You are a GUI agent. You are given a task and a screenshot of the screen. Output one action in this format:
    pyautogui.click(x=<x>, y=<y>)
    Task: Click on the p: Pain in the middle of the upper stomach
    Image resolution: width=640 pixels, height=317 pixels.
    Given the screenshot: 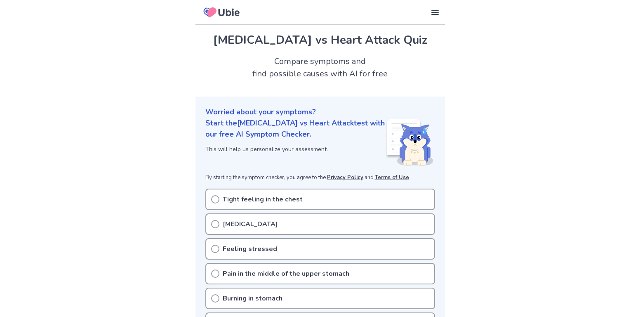 What is the action you would take?
    pyautogui.click(x=286, y=274)
    